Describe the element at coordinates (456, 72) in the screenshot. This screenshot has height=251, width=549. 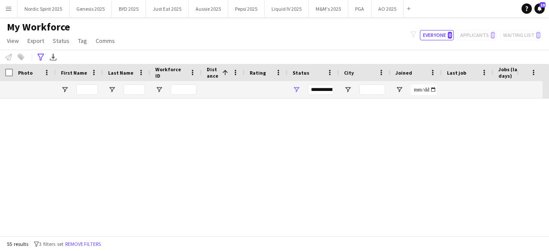
I see `span: Last job` at that location.